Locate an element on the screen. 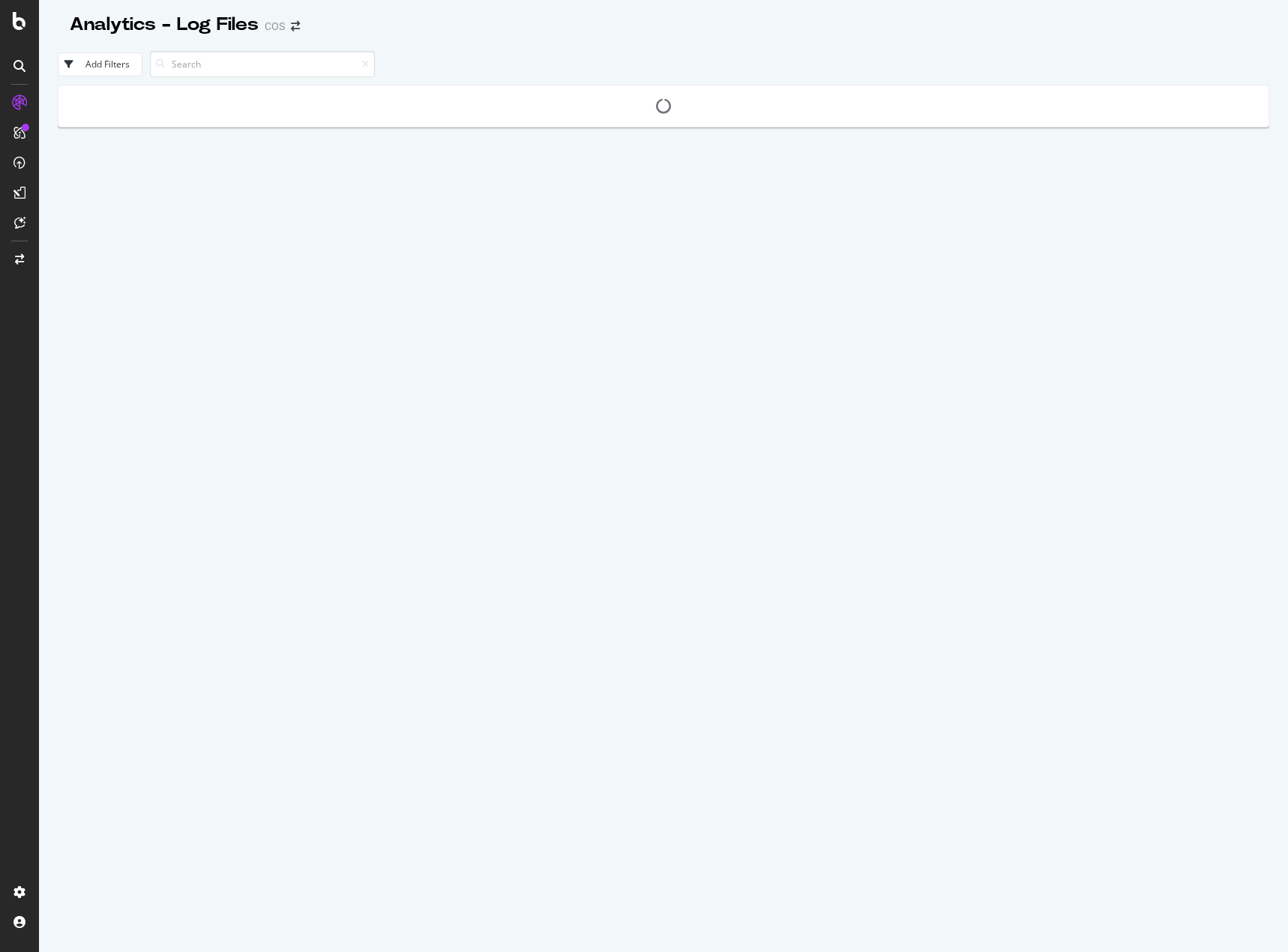 The image size is (1288, 952). div: Add Filters is located at coordinates (107, 63).